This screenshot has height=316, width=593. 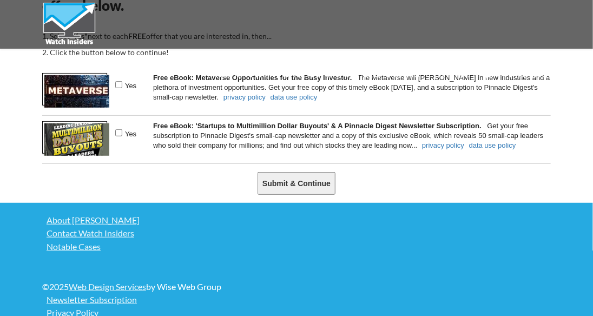 I want to click on a: Plans, so click(x=403, y=73).